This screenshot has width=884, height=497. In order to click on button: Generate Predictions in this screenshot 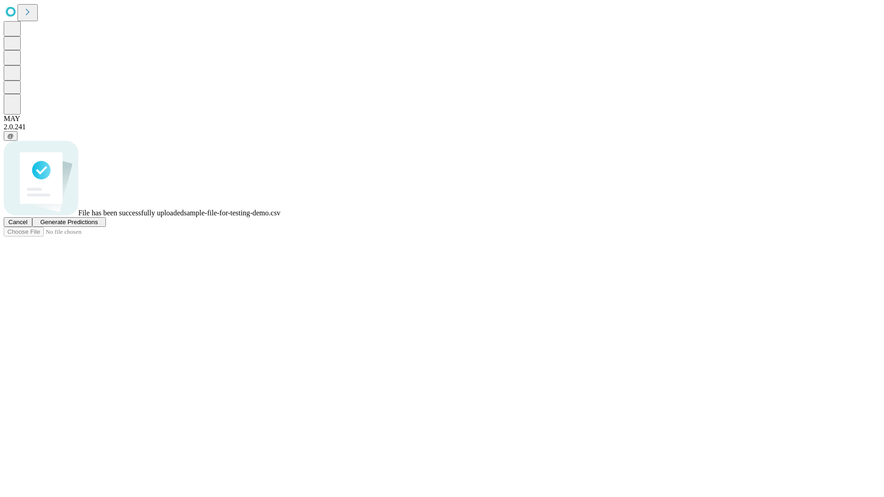, I will do `click(69, 222)`.